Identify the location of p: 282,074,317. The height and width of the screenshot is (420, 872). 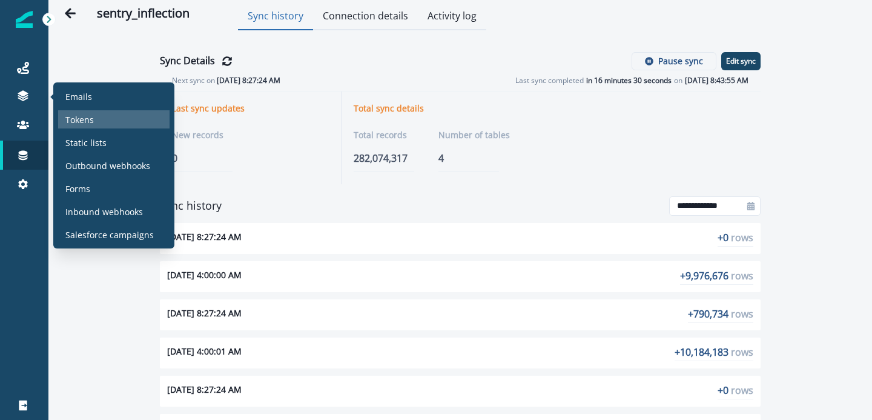
(384, 158).